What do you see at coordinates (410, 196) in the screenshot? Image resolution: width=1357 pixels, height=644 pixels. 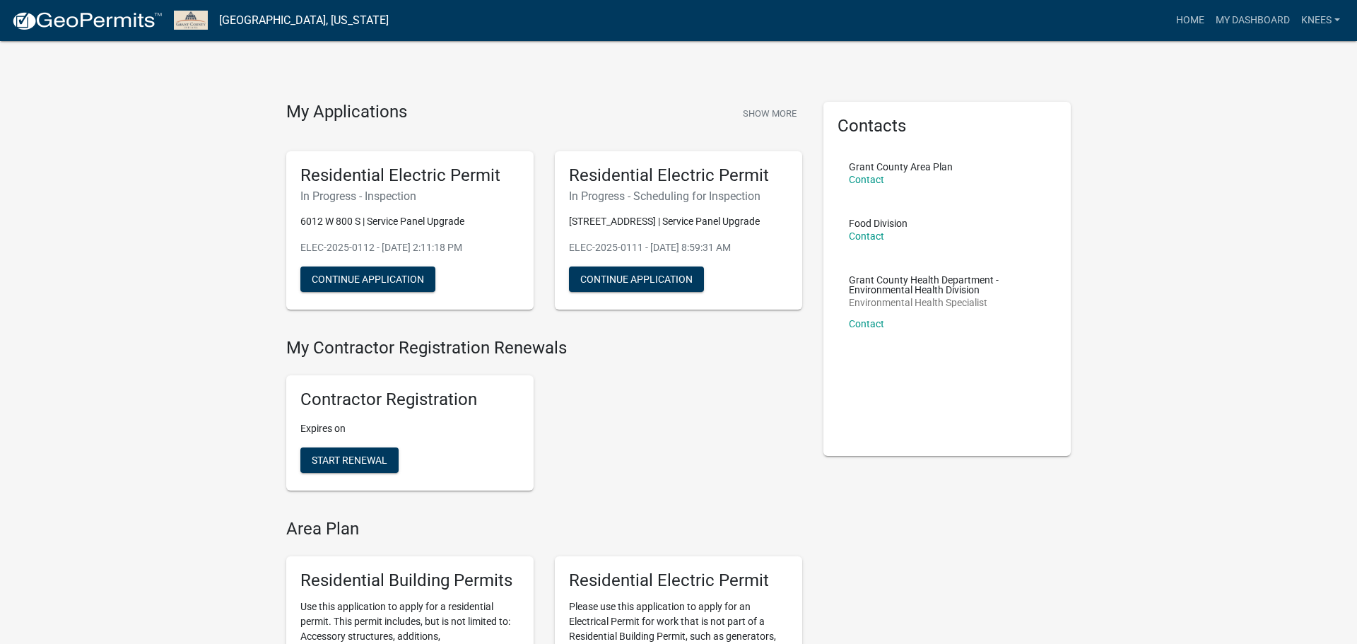 I see `h6: In Progress - Inspection` at bounding box center [410, 196].